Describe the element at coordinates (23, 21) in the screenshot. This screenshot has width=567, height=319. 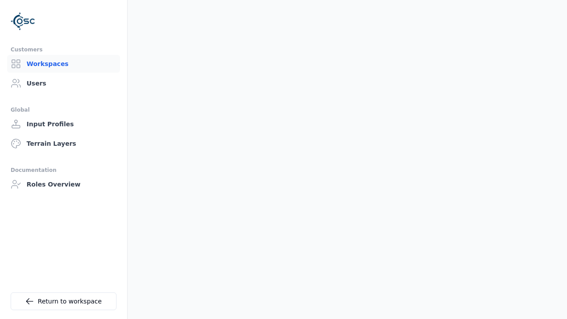
I see `img: Logo` at that location.